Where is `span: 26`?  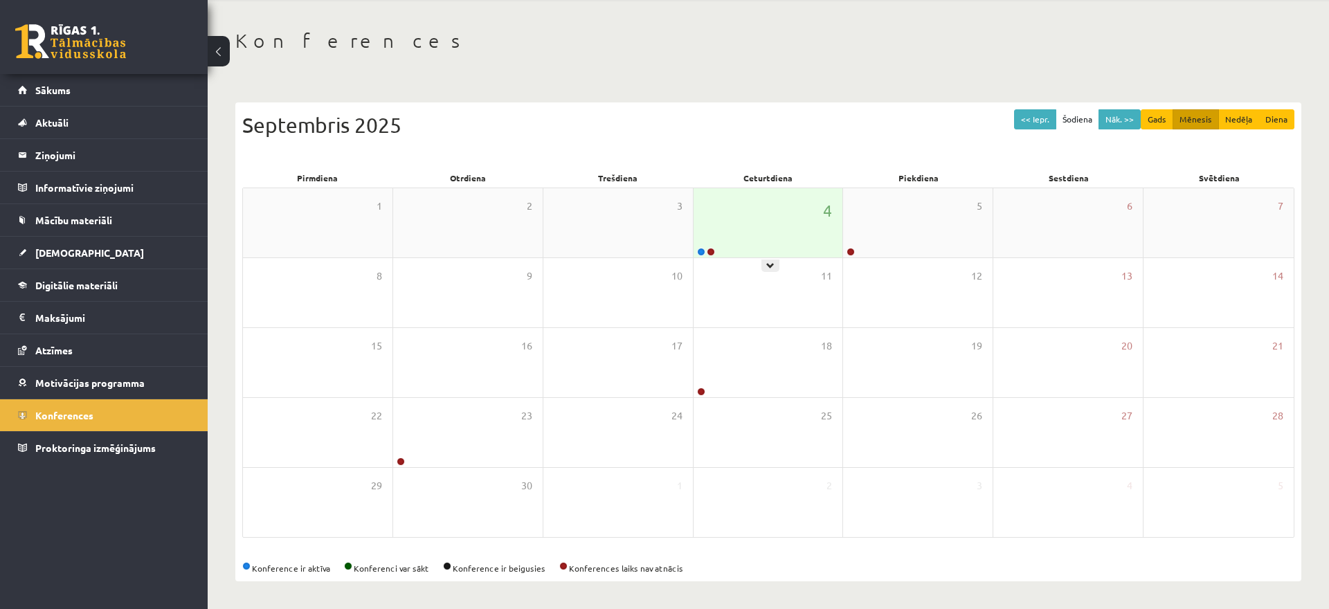
span: 26 is located at coordinates (977, 416).